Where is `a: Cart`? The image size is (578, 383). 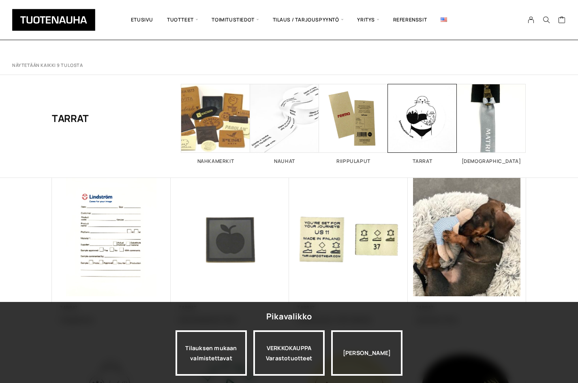
a: Cart is located at coordinates (561, 21).